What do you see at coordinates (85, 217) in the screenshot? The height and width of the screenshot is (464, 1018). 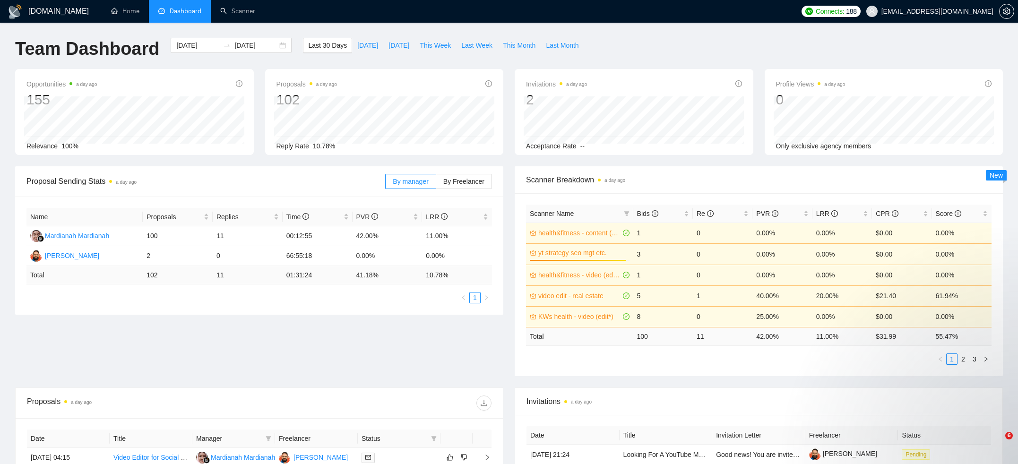 I see `th: Name` at bounding box center [85, 217].